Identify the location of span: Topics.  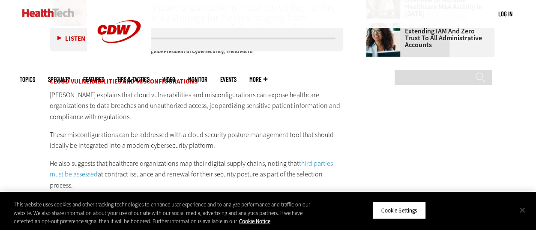
(27, 79).